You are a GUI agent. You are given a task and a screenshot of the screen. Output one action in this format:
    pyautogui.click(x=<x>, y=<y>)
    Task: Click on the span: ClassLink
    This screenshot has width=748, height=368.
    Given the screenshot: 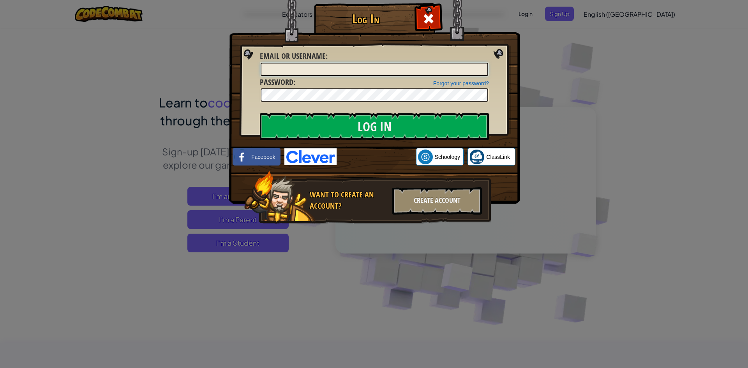 What is the action you would take?
    pyautogui.click(x=498, y=157)
    